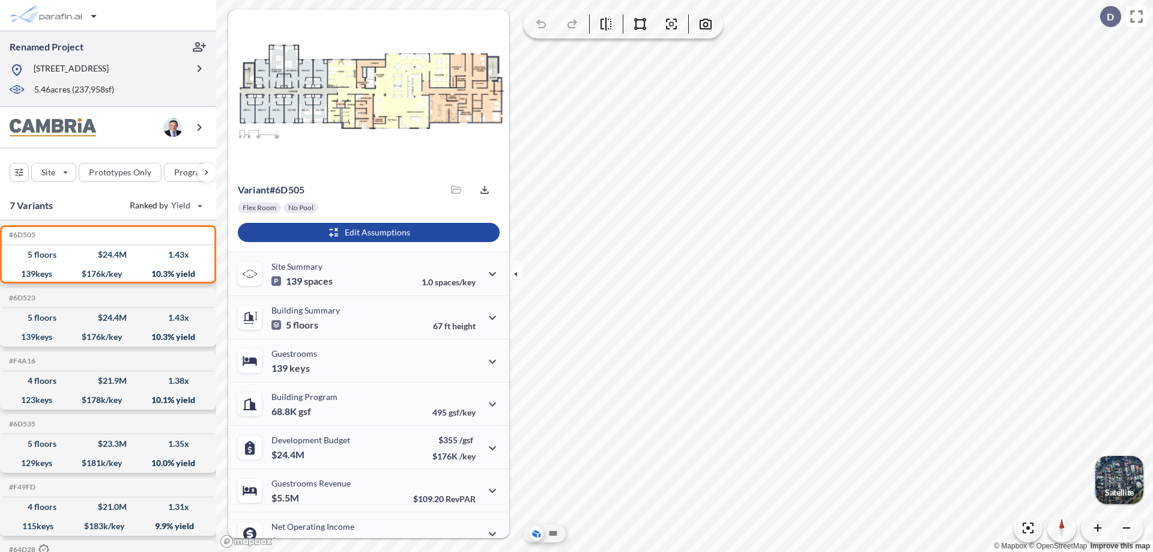  What do you see at coordinates (553, 533) in the screenshot?
I see `button: Site Plan` at bounding box center [553, 533].